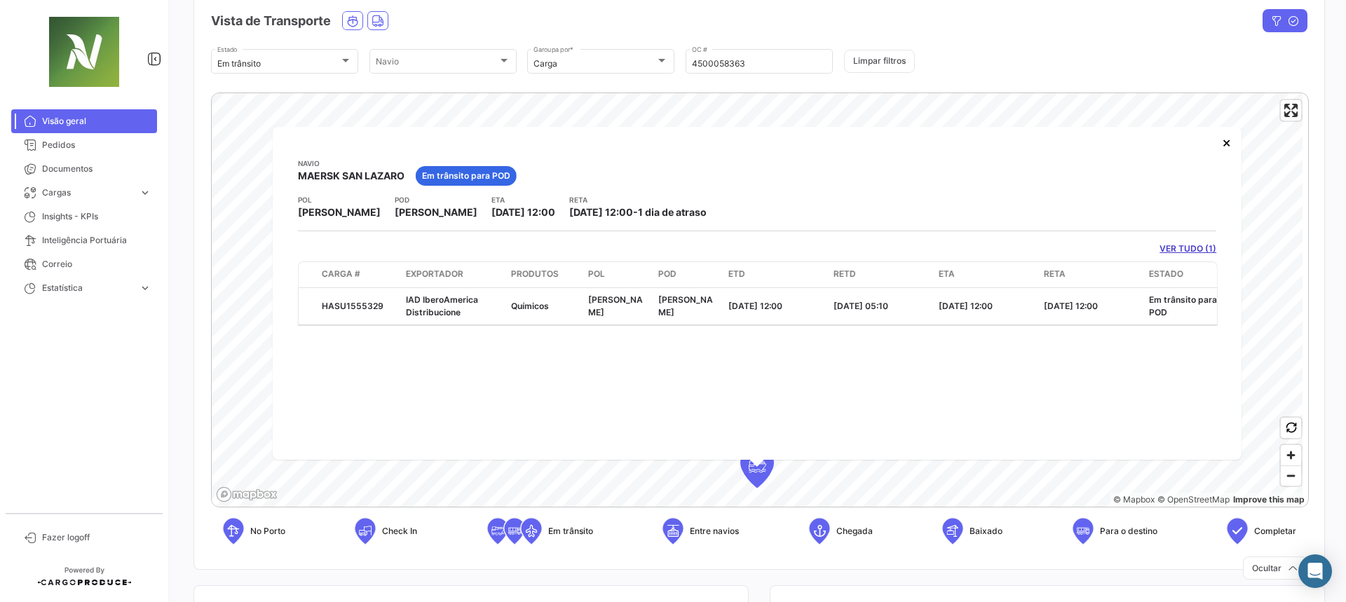 The image size is (1346, 602). What do you see at coordinates (353, 20) in the screenshot?
I see `button: Ocean` at bounding box center [353, 20].